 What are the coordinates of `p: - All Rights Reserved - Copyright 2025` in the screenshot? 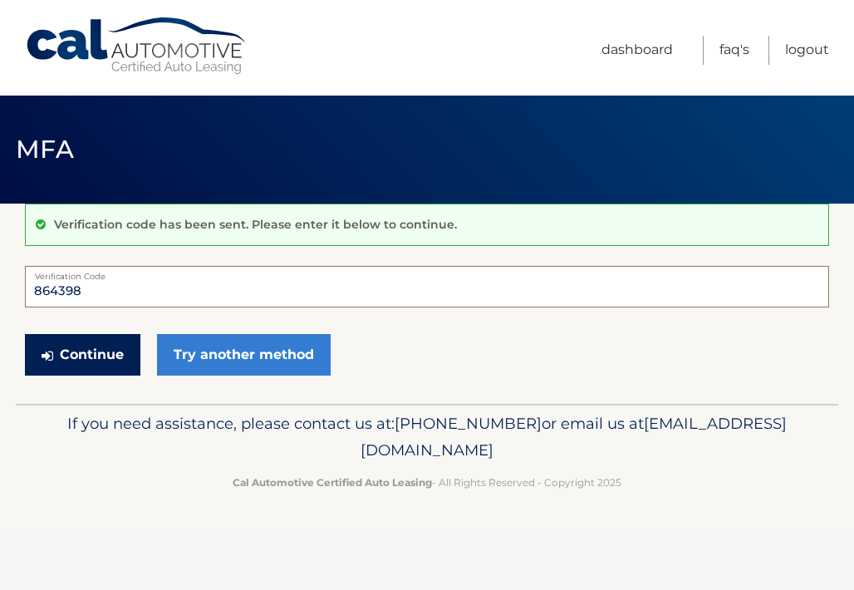 It's located at (427, 482).